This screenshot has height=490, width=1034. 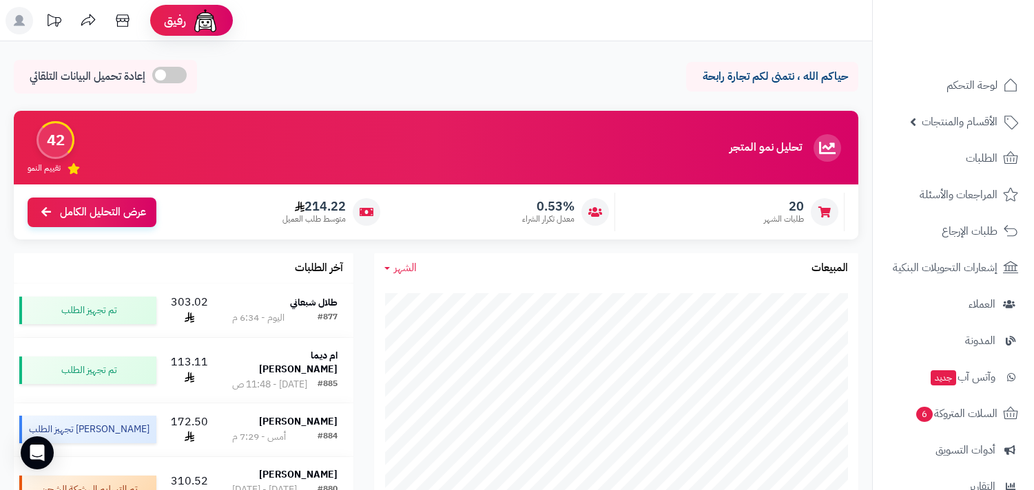 What do you see at coordinates (784, 207) in the screenshot?
I see `span: 20` at bounding box center [784, 207].